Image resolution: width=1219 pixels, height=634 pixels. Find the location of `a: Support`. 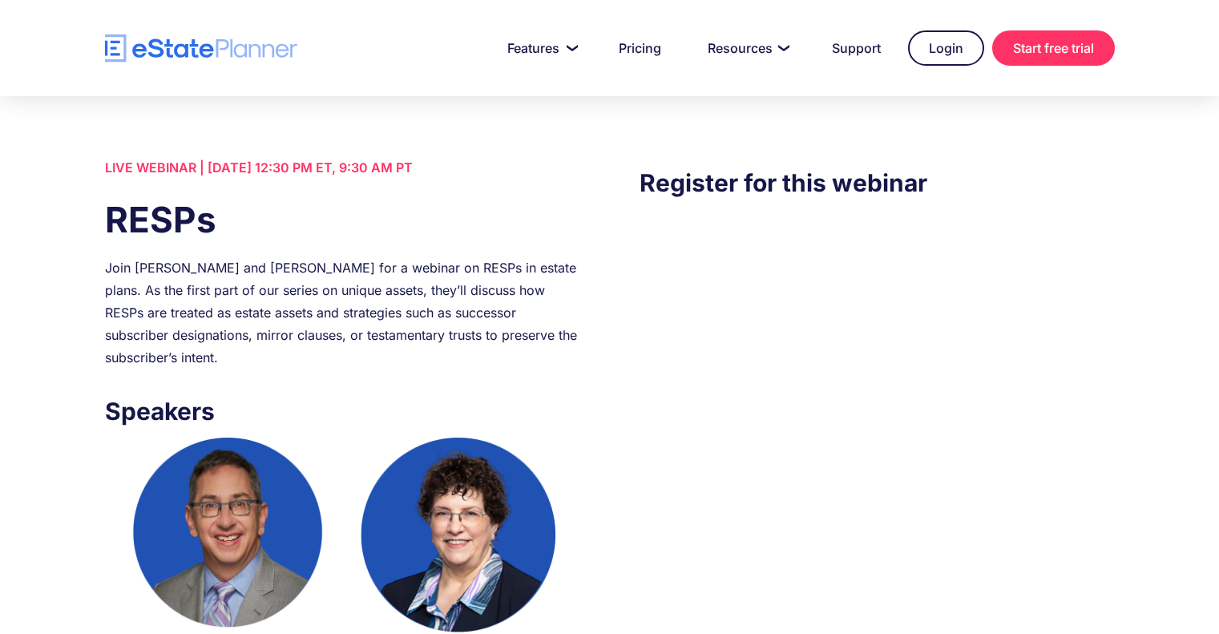

a: Support is located at coordinates (856, 48).